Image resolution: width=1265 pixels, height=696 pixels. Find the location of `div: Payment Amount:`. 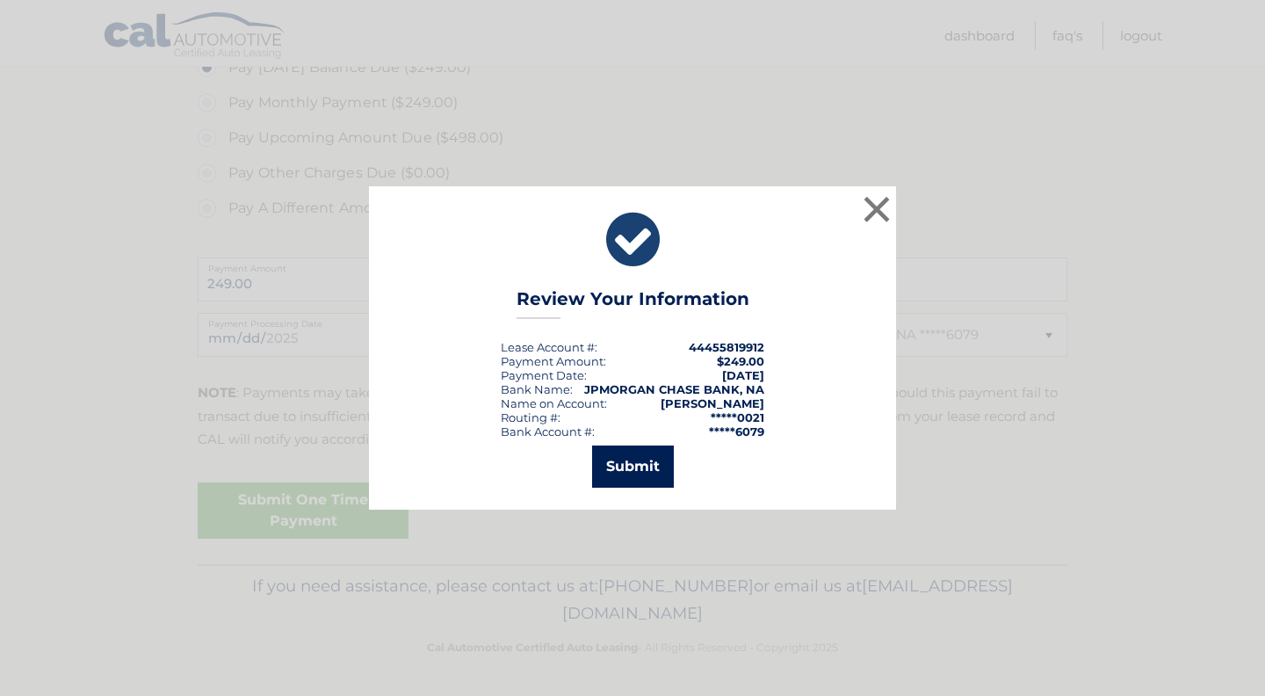

div: Payment Amount: is located at coordinates (553, 361).